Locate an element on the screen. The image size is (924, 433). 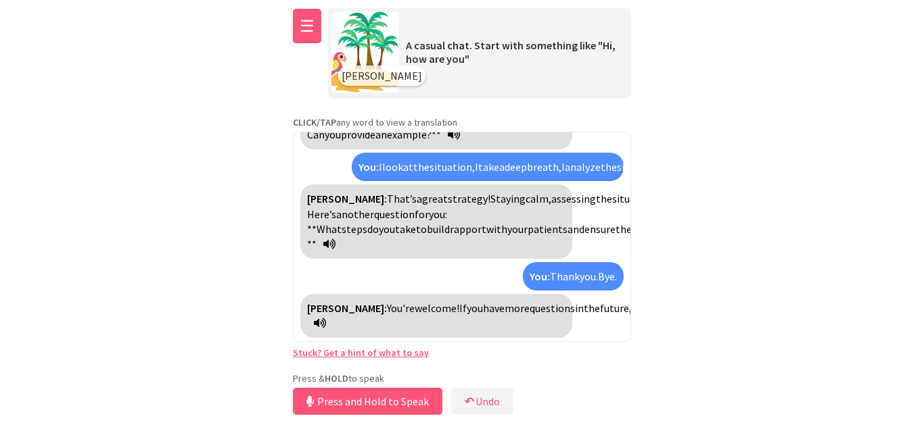
span: breath, is located at coordinates (544, 167).